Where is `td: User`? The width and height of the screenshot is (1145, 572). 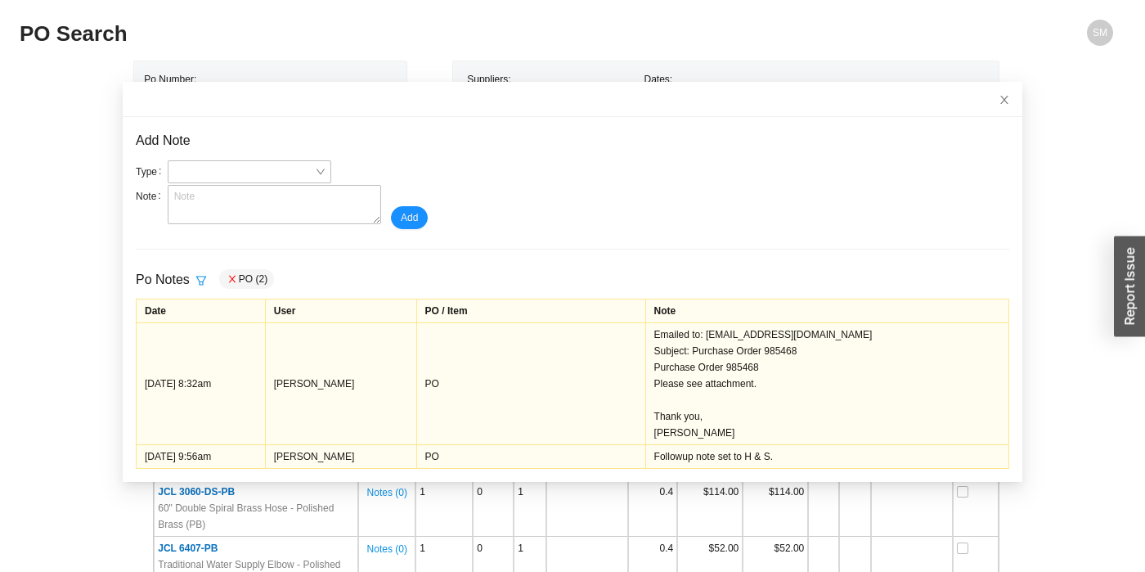
td: User is located at coordinates (340, 310).